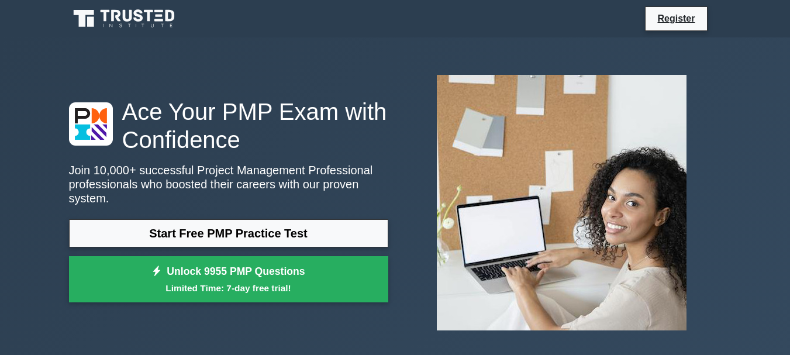 The width and height of the screenshot is (790, 355). I want to click on a: Register, so click(676, 18).